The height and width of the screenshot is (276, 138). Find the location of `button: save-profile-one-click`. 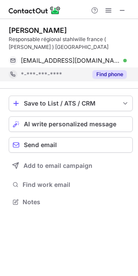

button: save-profile-one-click is located at coordinates (71, 104).